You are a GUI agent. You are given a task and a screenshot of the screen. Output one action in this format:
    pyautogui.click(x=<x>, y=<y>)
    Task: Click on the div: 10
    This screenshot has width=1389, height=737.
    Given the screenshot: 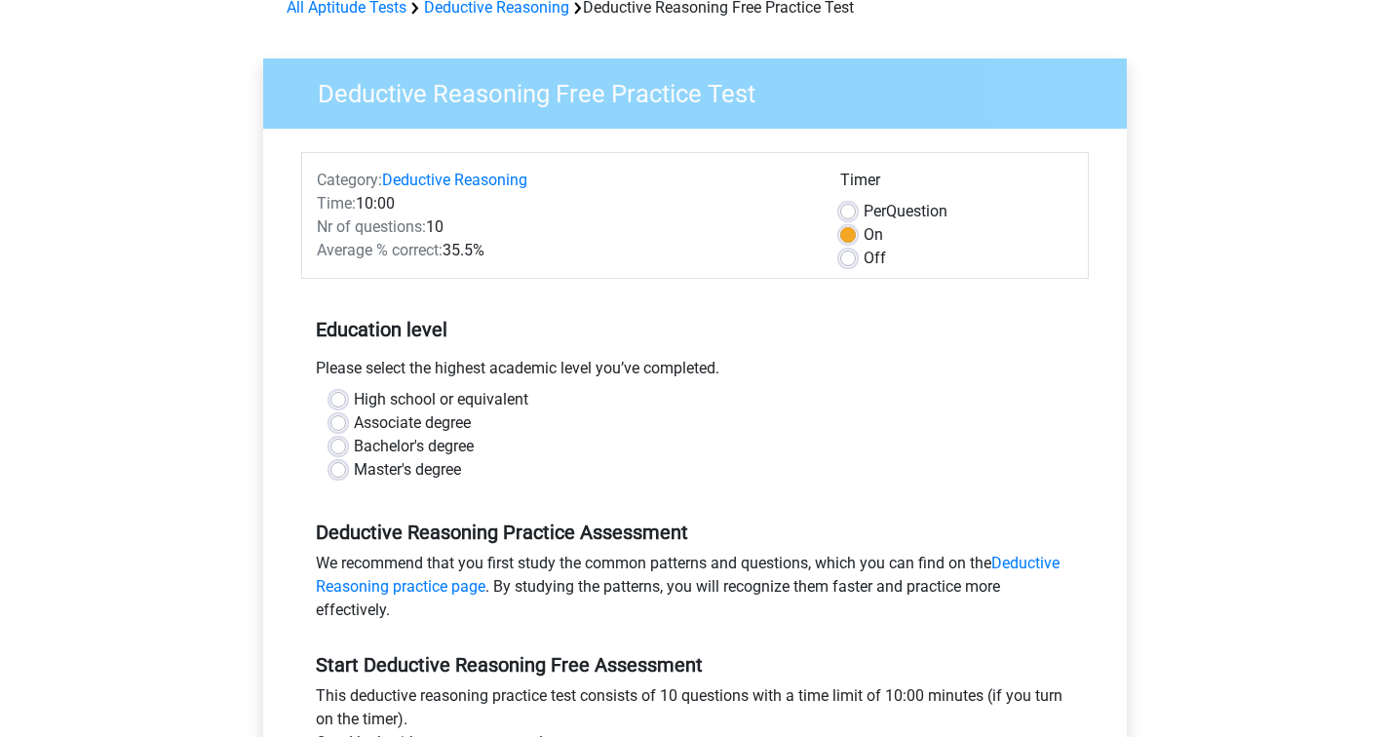 What is the action you would take?
    pyautogui.click(x=564, y=227)
    